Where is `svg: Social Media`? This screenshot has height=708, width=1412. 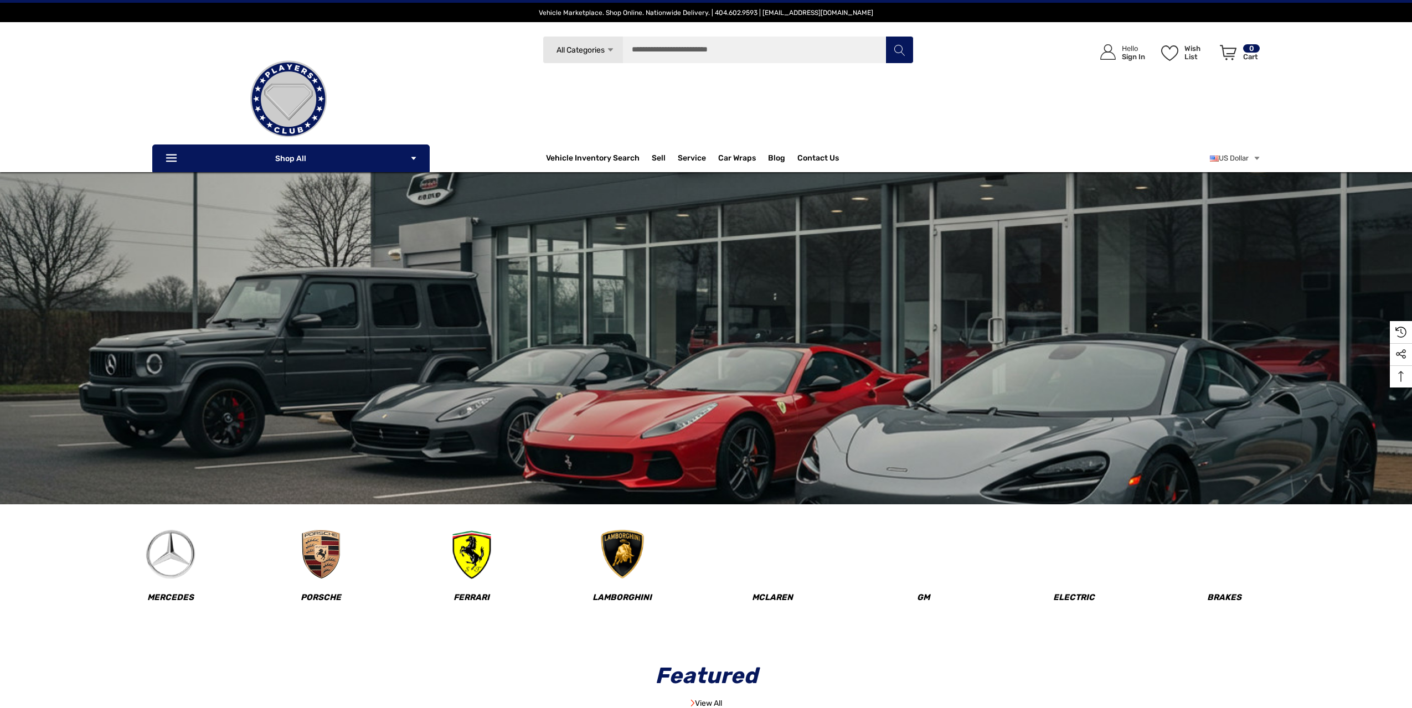
svg: Social Media is located at coordinates (1401, 354).